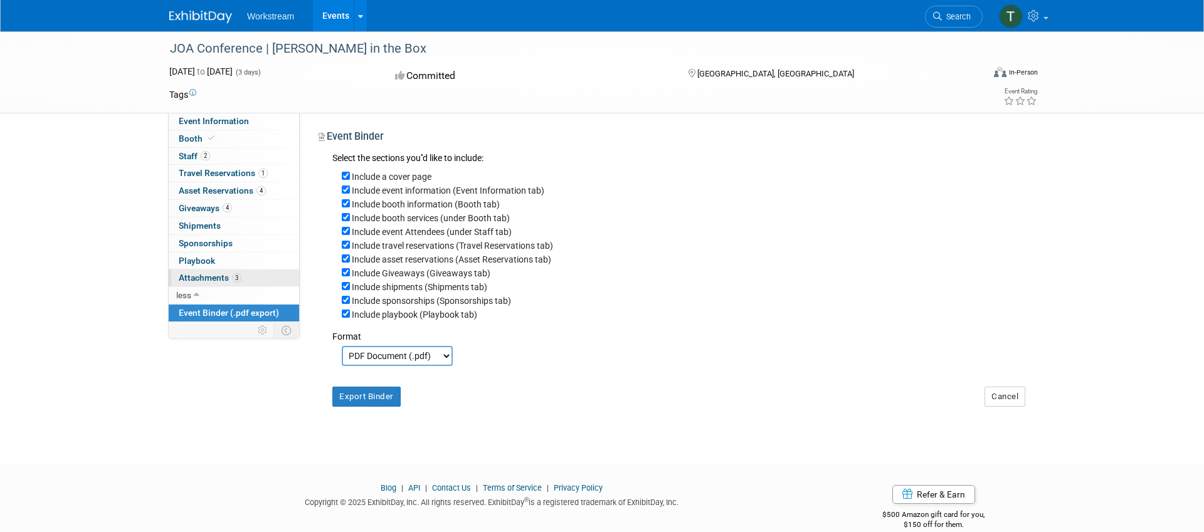 Image resolution: width=1204 pixels, height=532 pixels. Describe the element at coordinates (214, 121) in the screenshot. I see `span: Event Information` at that location.